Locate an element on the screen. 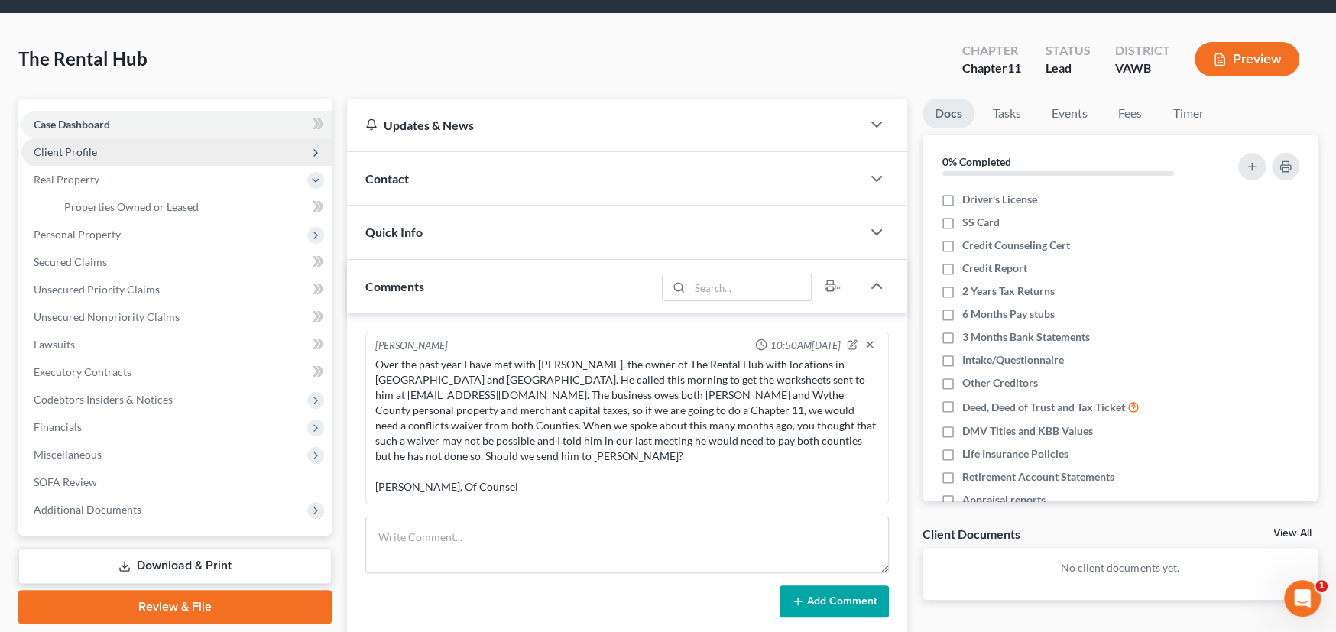 The height and width of the screenshot is (632, 1336). a: Secured Claims is located at coordinates (177, 262).